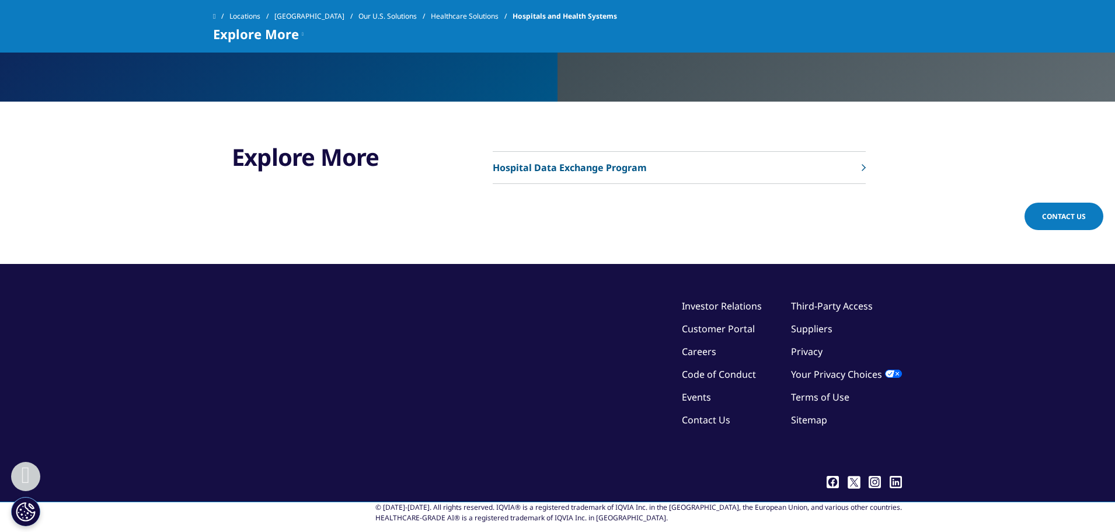  What do you see at coordinates (696, 397) in the screenshot?
I see `a: Events` at bounding box center [696, 397].